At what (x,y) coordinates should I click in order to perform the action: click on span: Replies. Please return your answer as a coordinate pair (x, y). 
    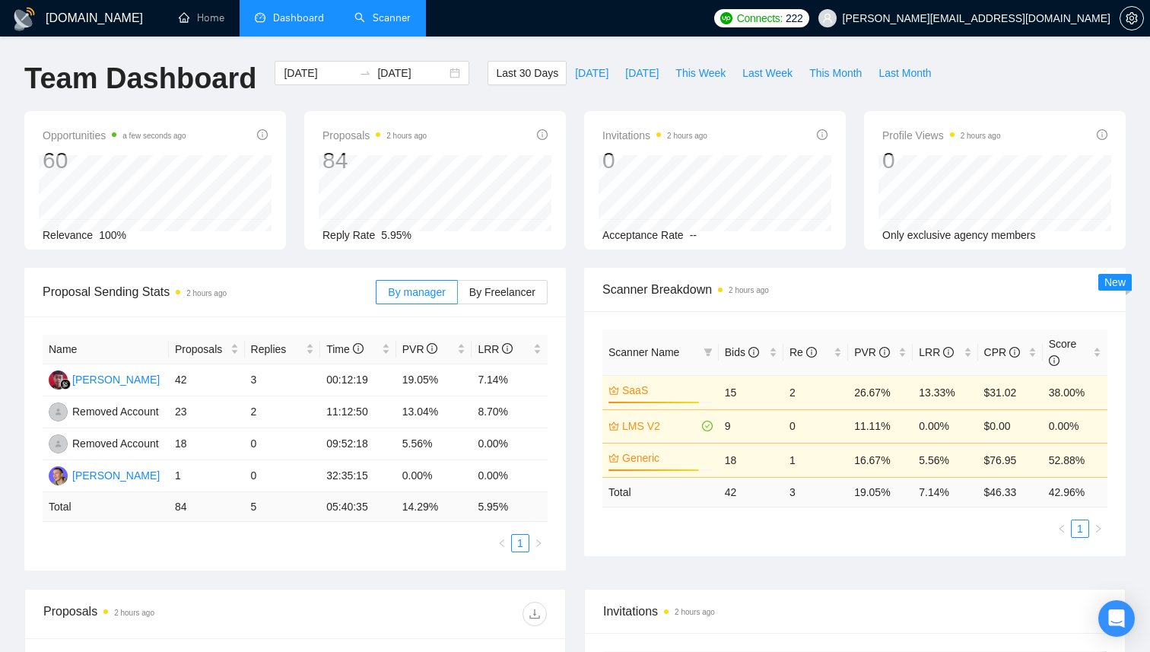
    Looking at the image, I should click on (277, 349).